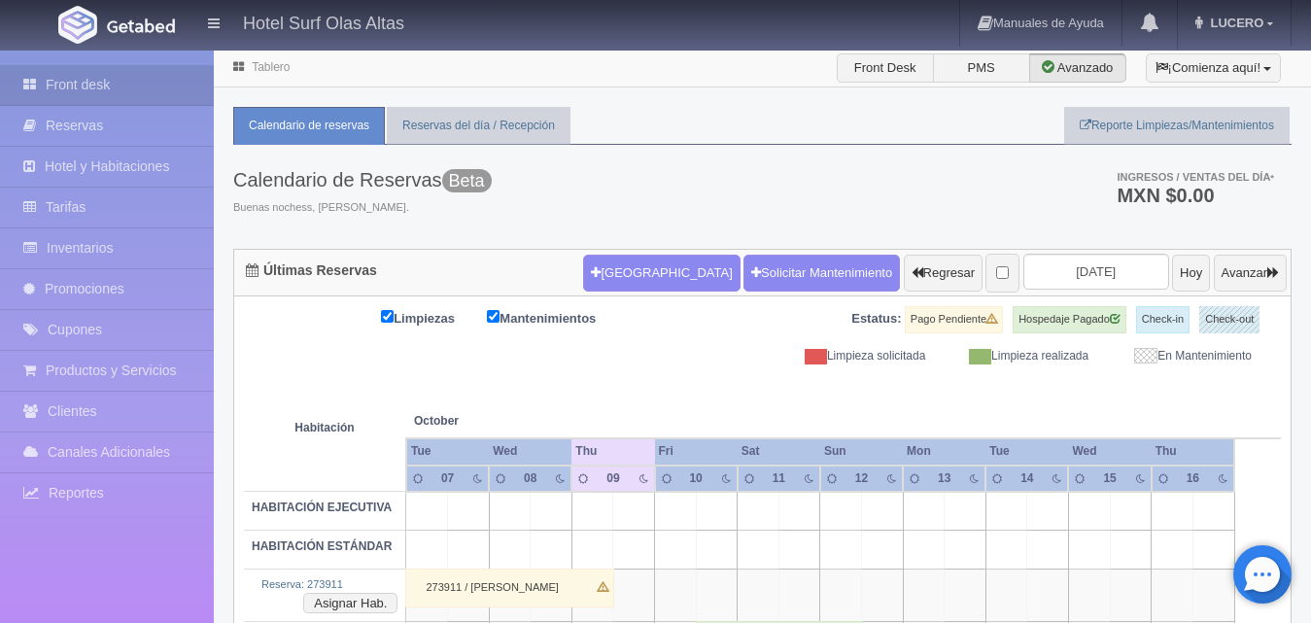 Image resolution: width=1311 pixels, height=623 pixels. Describe the element at coordinates (362, 180) in the screenshot. I see `h3: Calendario de Reservas` at that location.